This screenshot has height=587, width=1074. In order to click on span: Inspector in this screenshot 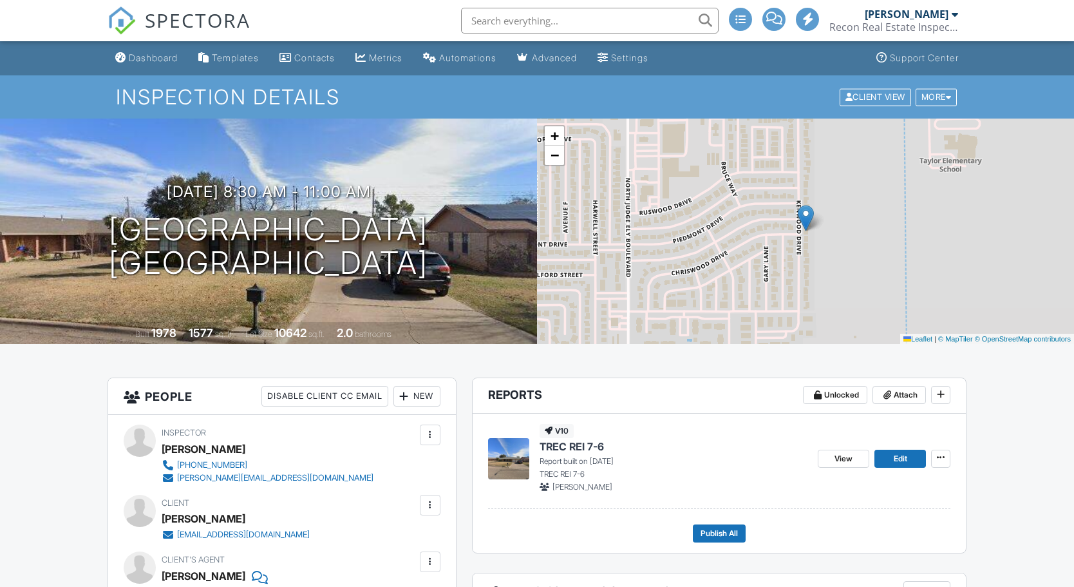, I will do `click(184, 432)`.